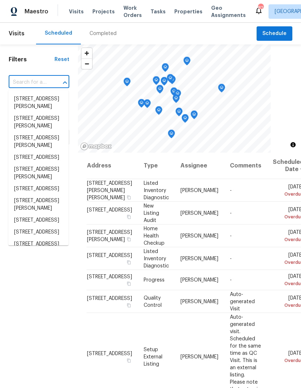 The image size is (301, 388). I want to click on span: Properties, so click(189, 12).